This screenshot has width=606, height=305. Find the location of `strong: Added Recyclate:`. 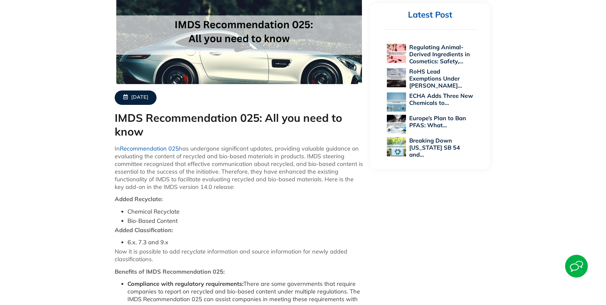

strong: Added Recyclate: is located at coordinates (139, 199).